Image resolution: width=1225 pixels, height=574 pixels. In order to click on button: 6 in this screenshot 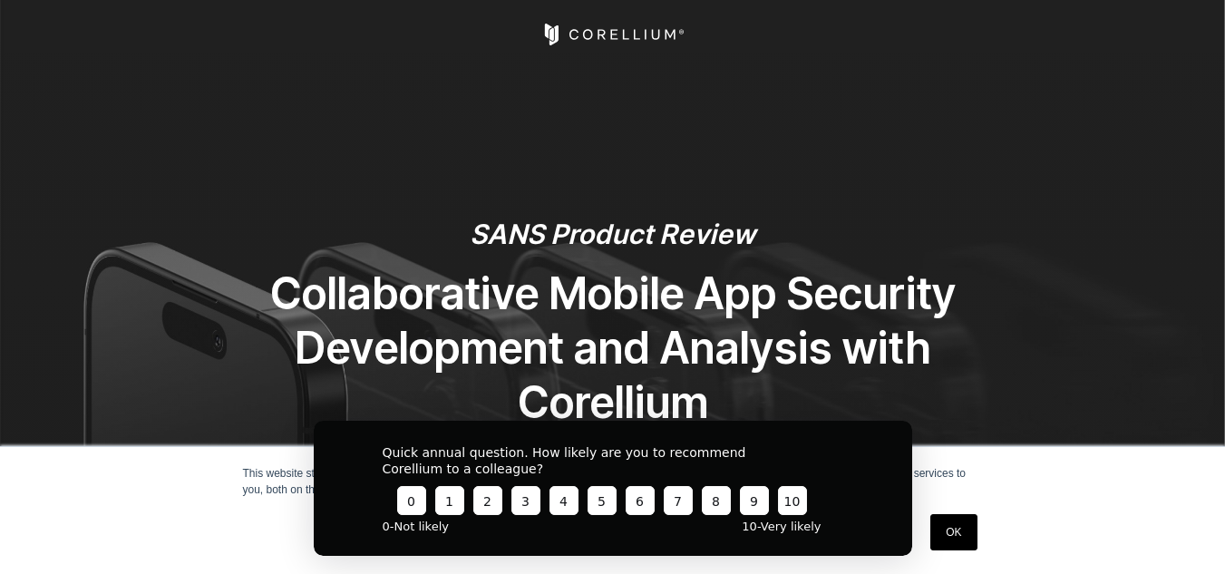, I will do `click(327, 80)`.